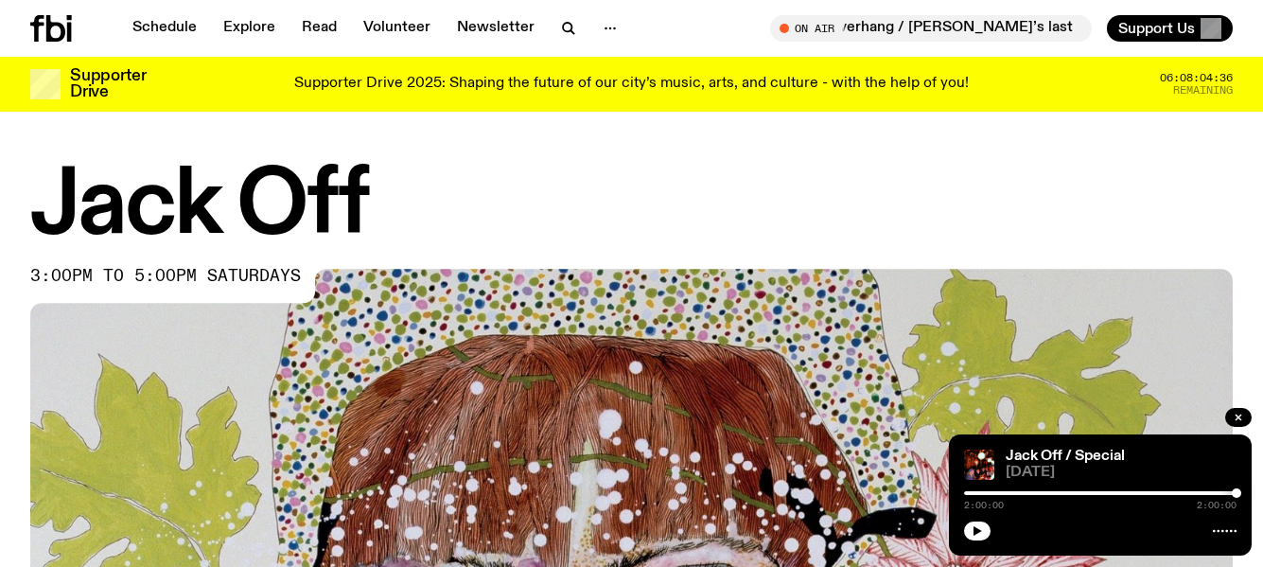 Image resolution: width=1263 pixels, height=567 pixels. I want to click on span: 06:08:04:36, so click(1195, 78).